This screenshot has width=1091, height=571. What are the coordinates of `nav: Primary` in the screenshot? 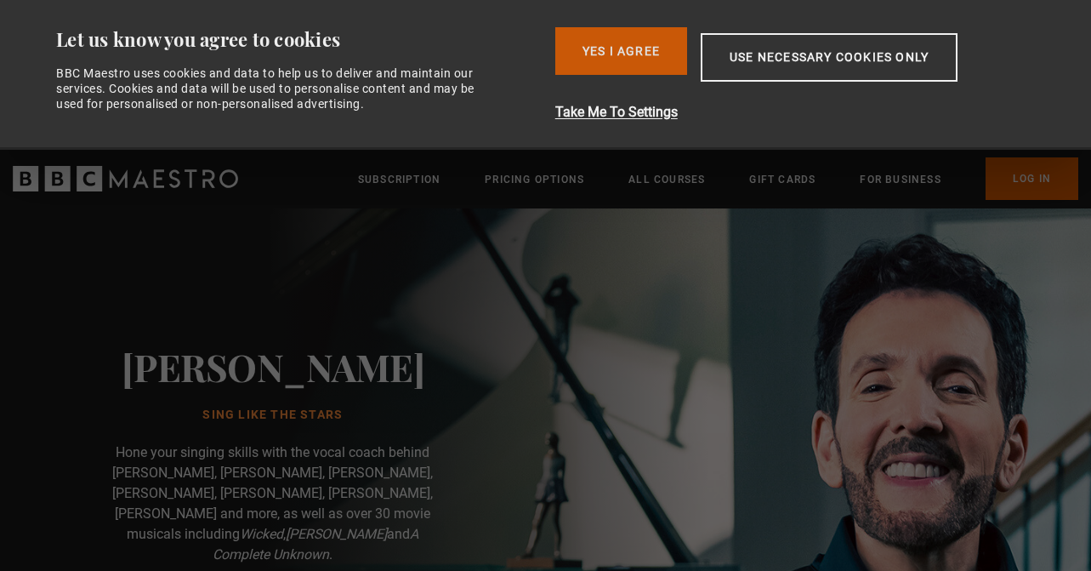 It's located at (718, 179).